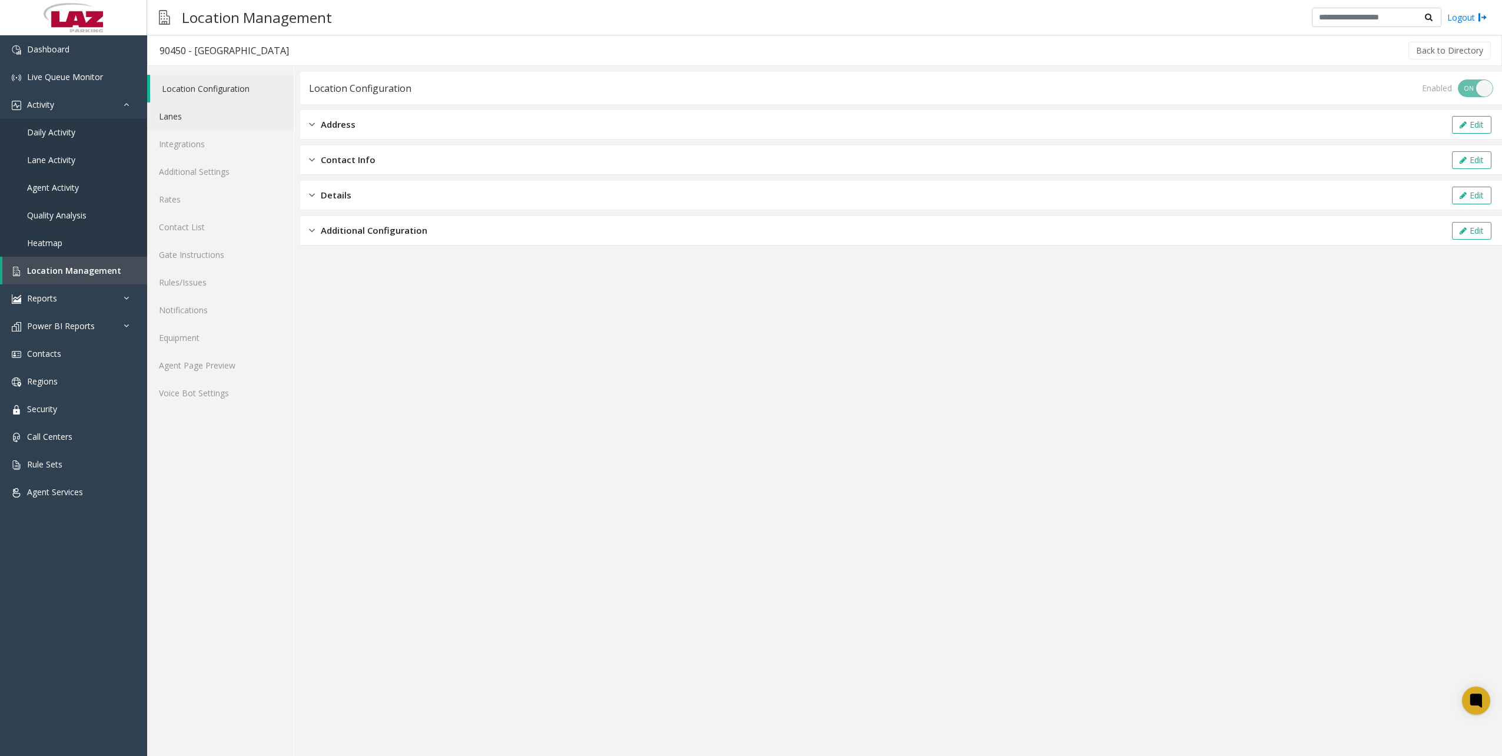  Describe the element at coordinates (1482, 17) in the screenshot. I see `img: logout` at that location.